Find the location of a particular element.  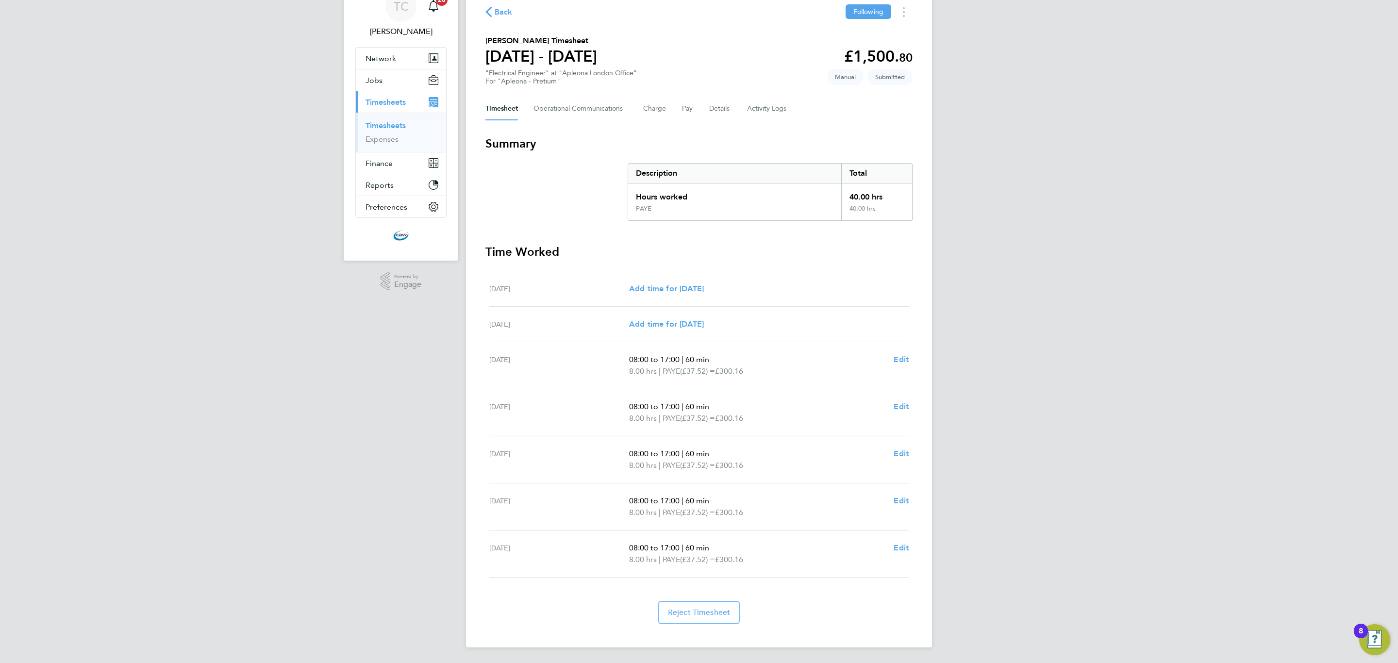

button: Timesheets is located at coordinates (401, 102).